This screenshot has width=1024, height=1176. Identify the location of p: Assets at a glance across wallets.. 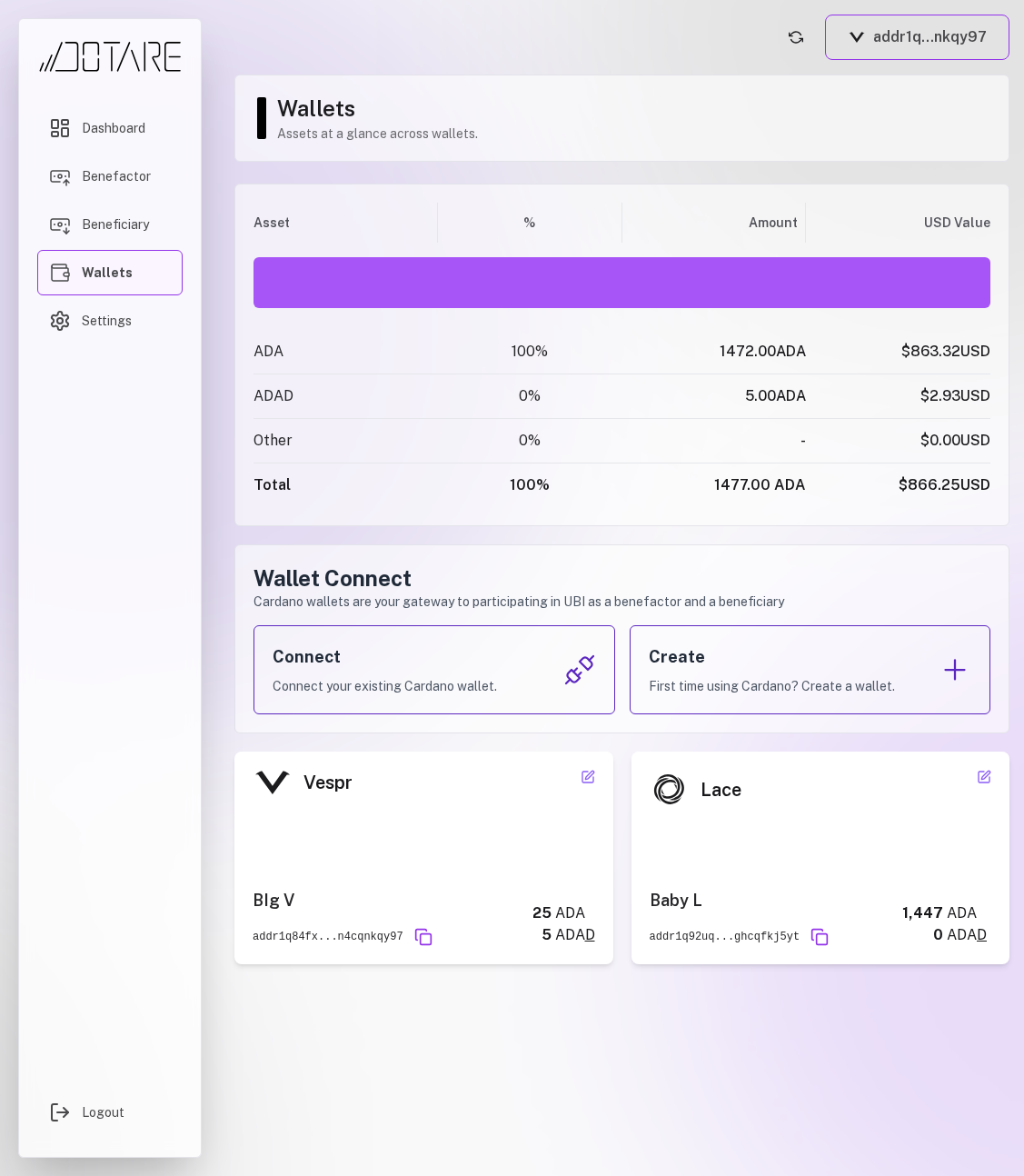
(633, 133).